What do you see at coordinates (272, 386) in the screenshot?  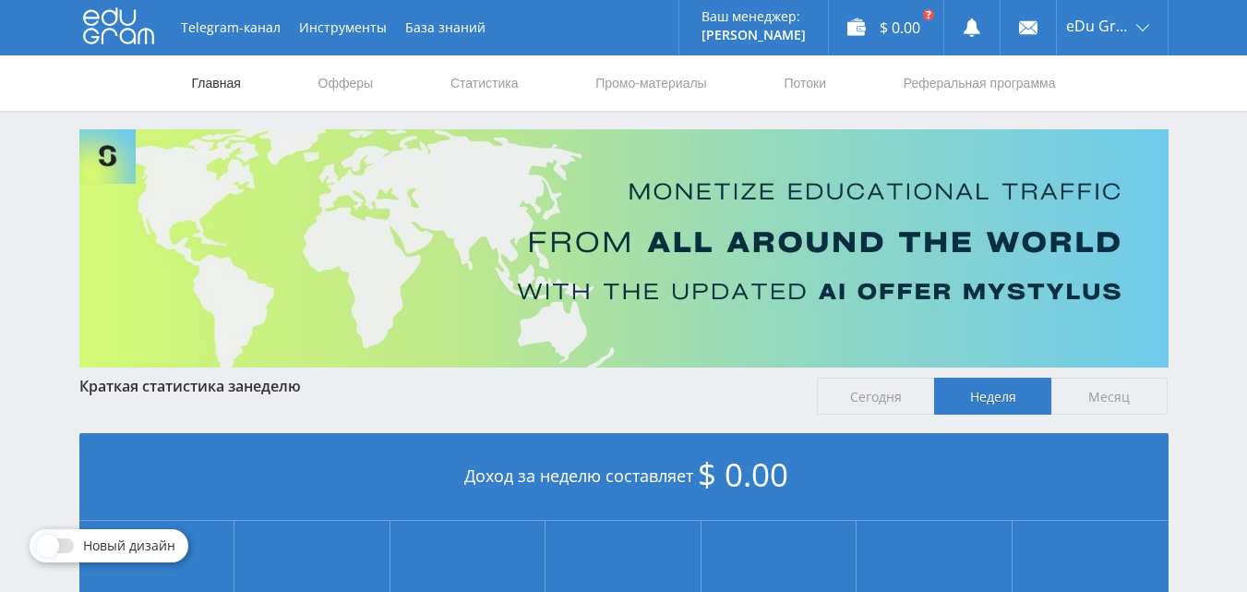 I see `span: неделю` at bounding box center [272, 386].